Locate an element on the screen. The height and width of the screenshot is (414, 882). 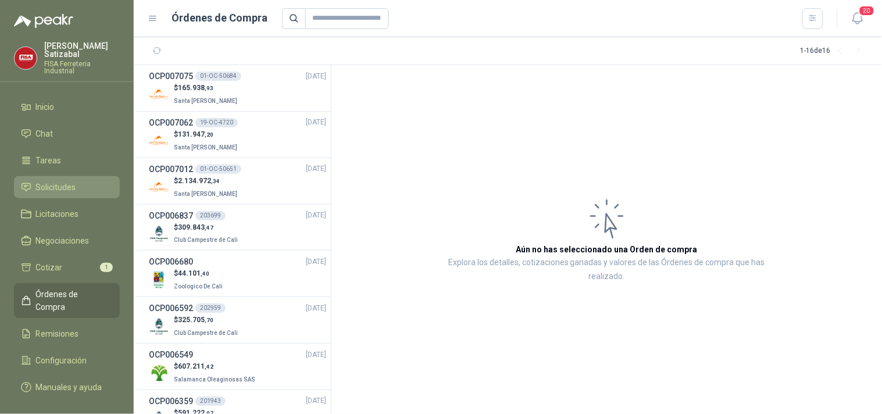
span: Órdenes de Compra is located at coordinates (72, 300).